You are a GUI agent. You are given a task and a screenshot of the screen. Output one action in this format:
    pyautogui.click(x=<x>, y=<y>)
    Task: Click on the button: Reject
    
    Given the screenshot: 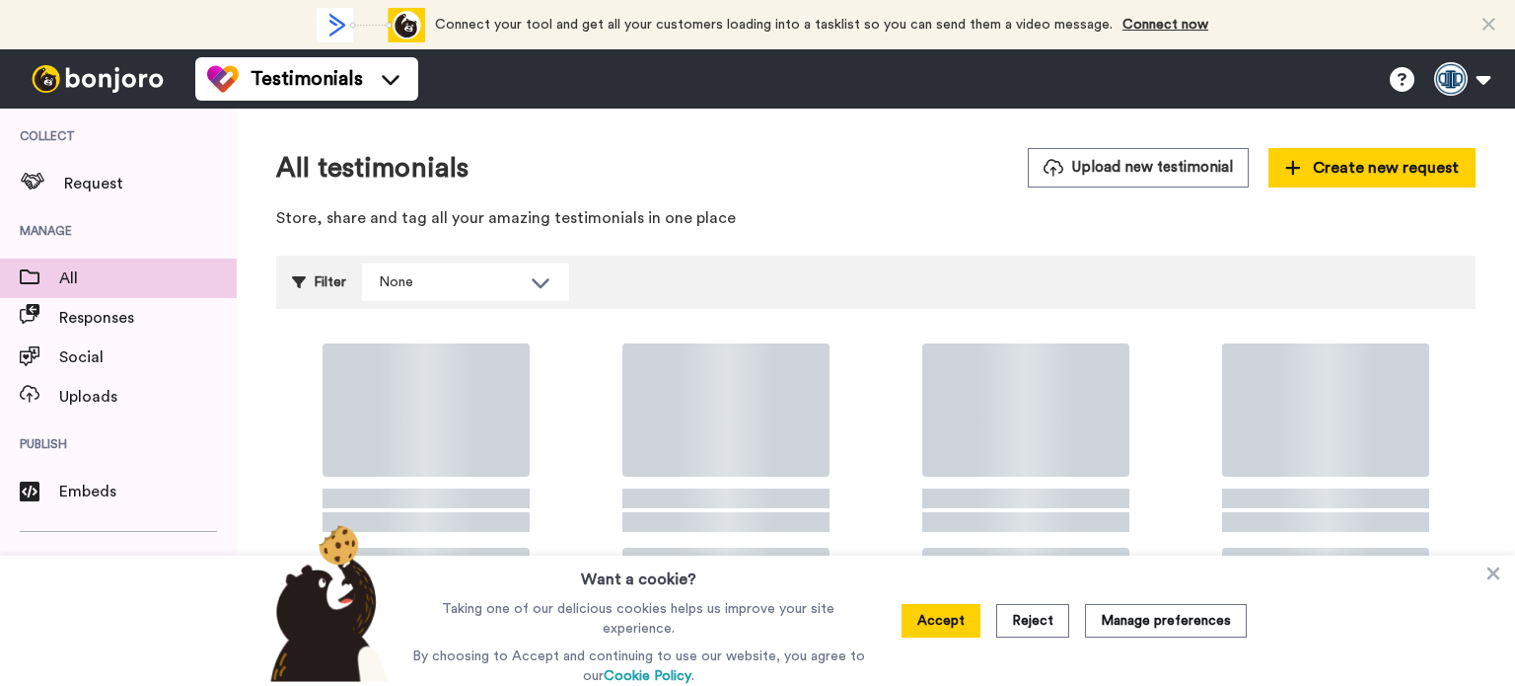 What is the action you would take?
    pyautogui.click(x=1033, y=620)
    